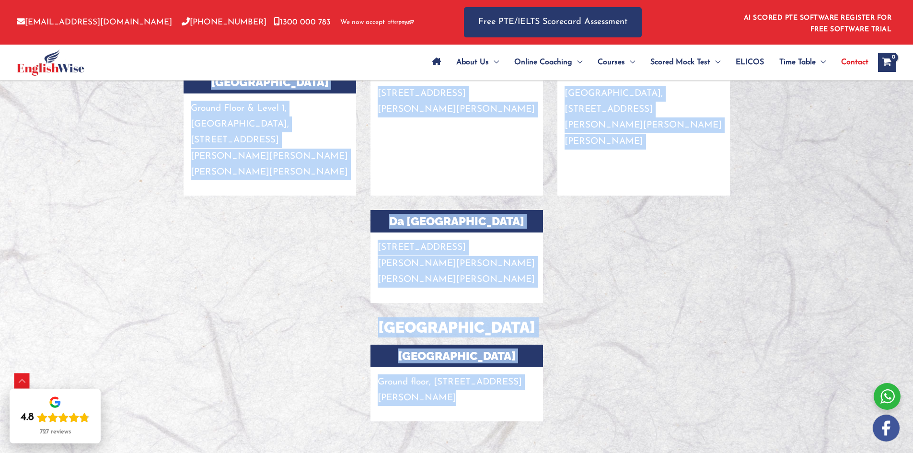 The image size is (913, 453). Describe the element at coordinates (362, 23) in the screenshot. I see `span: We now accept` at that location.